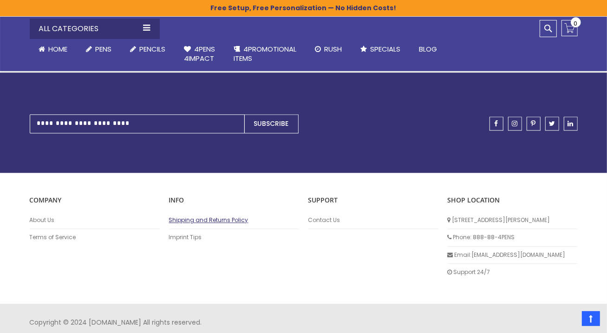  What do you see at coordinates (496, 123) in the screenshot?
I see `a: facebook` at bounding box center [496, 123].